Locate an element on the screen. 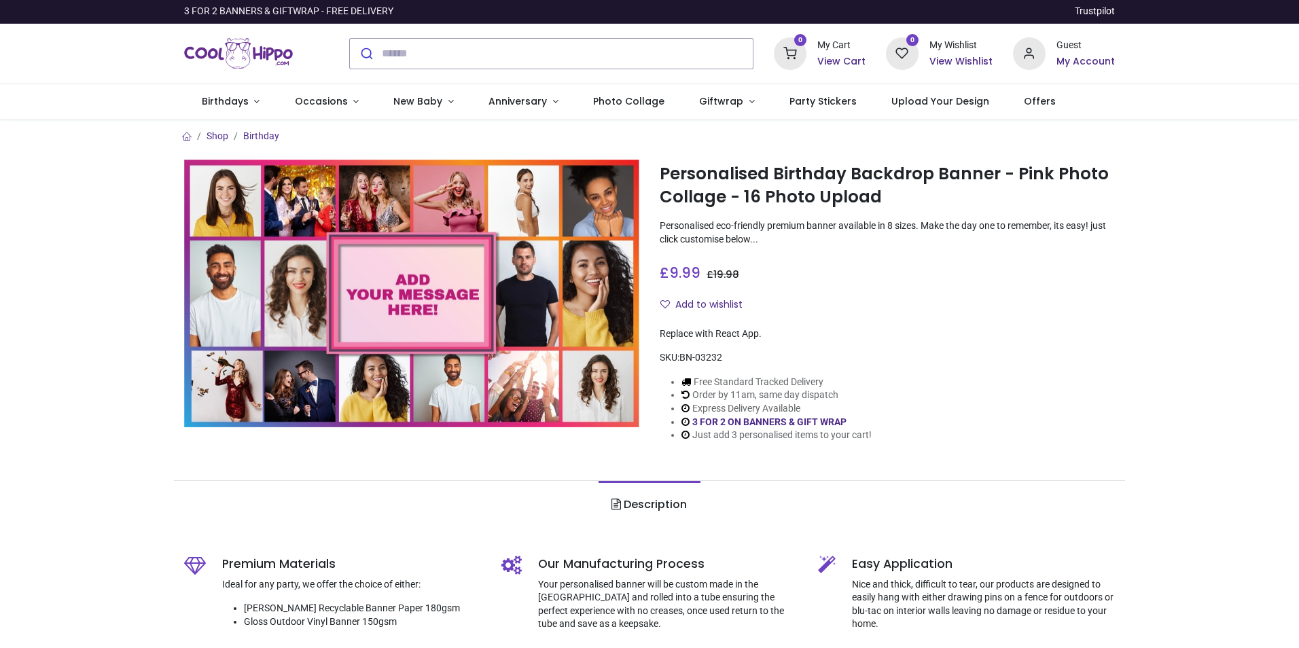 The width and height of the screenshot is (1299, 648). h1: Personalised Birthday Backdrop Banner - Pink Photo Collage - 16 Photo Upload is located at coordinates (887, 185).